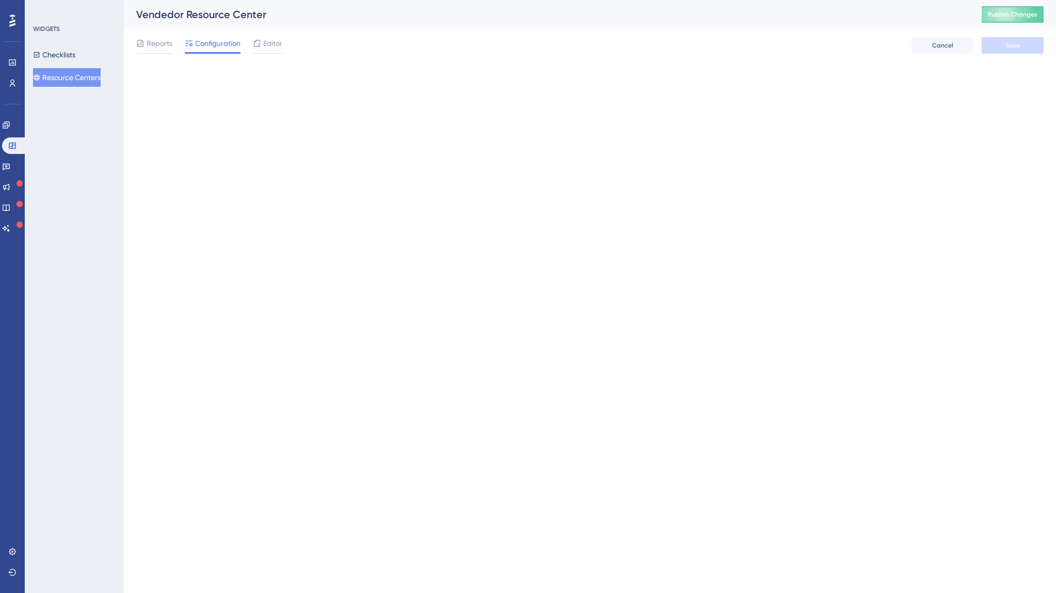 The image size is (1056, 593). I want to click on span: Publish Changes, so click(1013, 14).